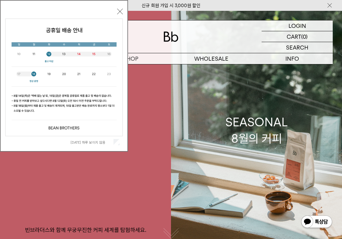 The height and width of the screenshot is (239, 342). Describe the element at coordinates (297, 47) in the screenshot. I see `p: SEARCH` at that location.